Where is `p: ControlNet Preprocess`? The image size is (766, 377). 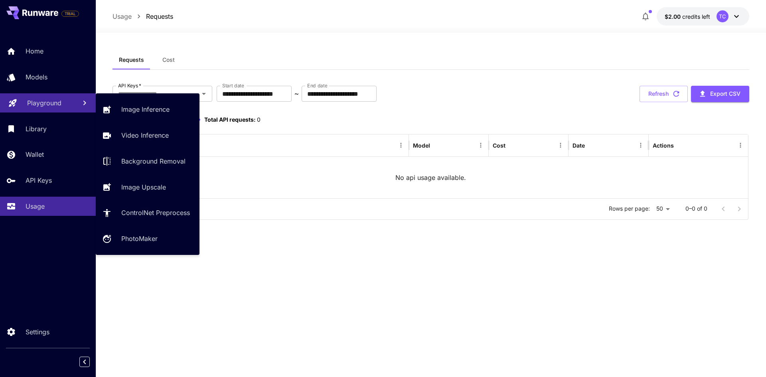
p: ControlNet Preprocess is located at coordinates (156, 213).